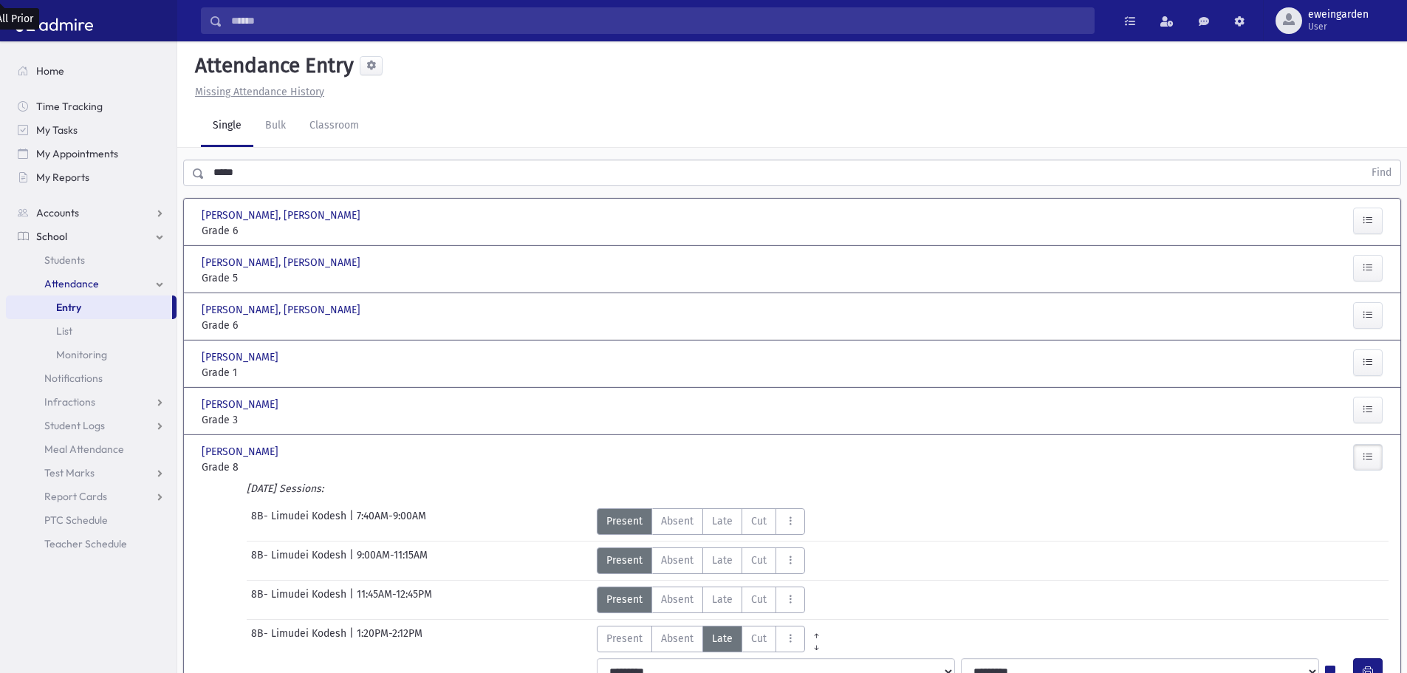 This screenshot has height=673, width=1407. I want to click on a: Classroom, so click(334, 126).